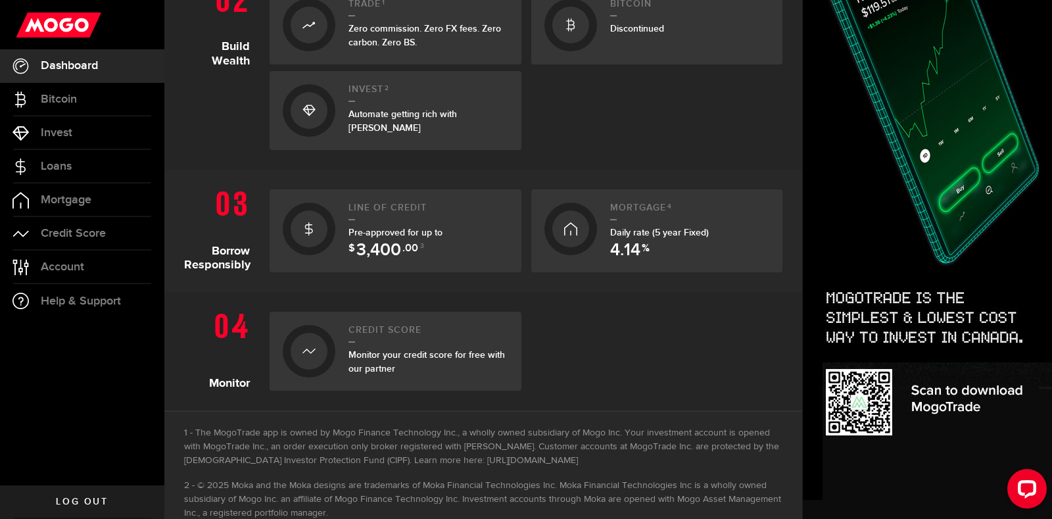  What do you see at coordinates (30, 25) in the screenshot?
I see `button: Open LiveChat chat widget` at bounding box center [30, 25].